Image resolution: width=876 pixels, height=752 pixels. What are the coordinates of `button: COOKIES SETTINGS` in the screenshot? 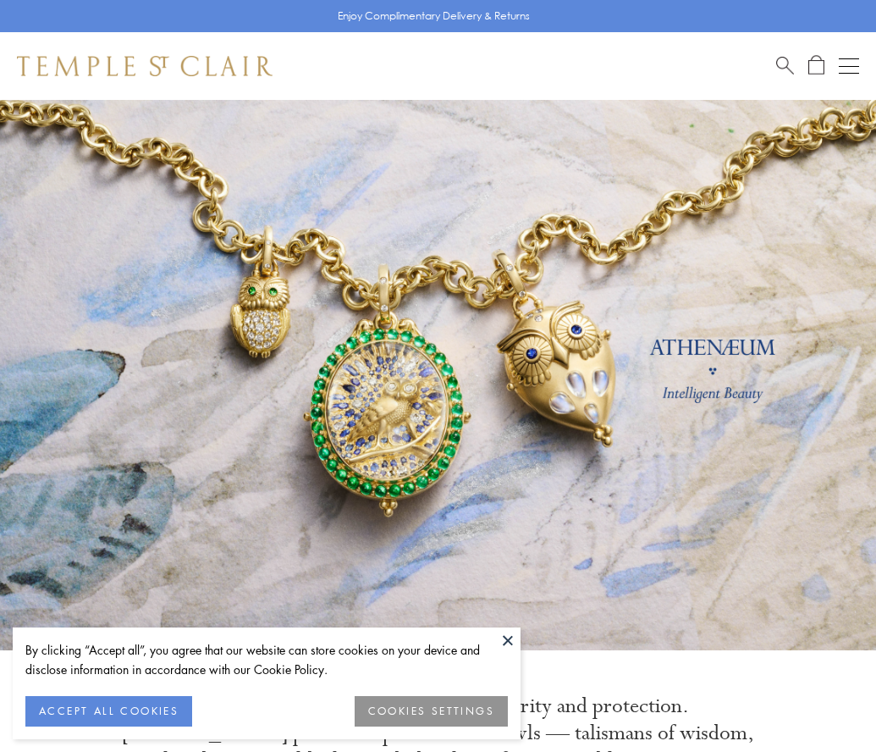 It's located at (431, 711).